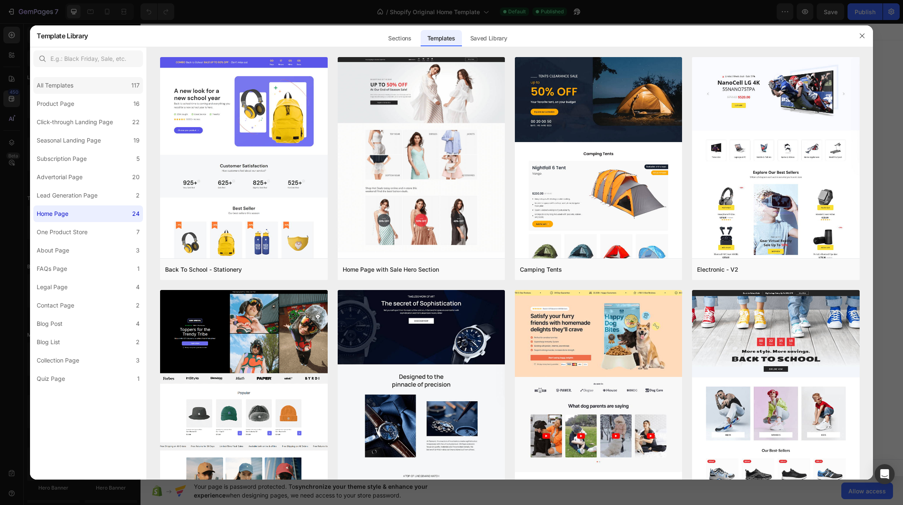 The width and height of the screenshot is (903, 505). Describe the element at coordinates (884, 474) in the screenshot. I see `div: Open Intercom Messenger` at that location.